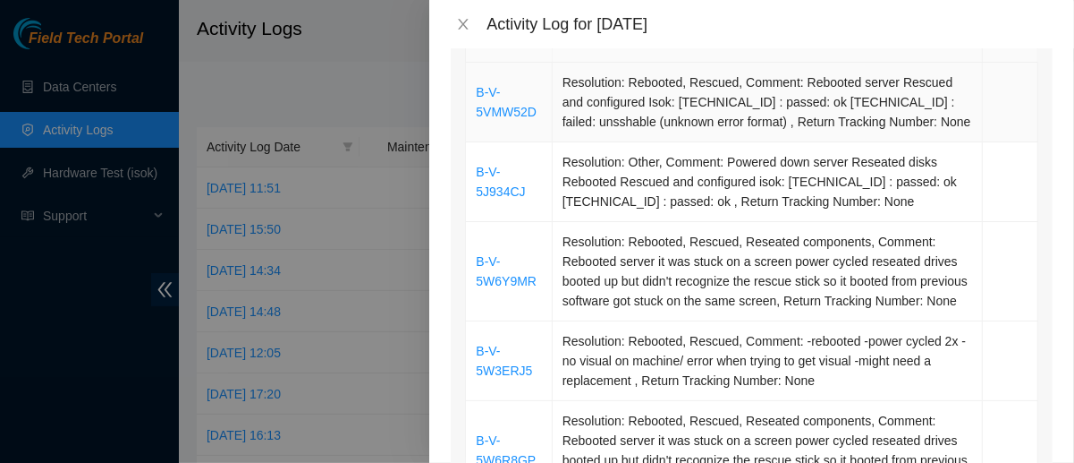 This screenshot has height=463, width=1074. What do you see at coordinates (768, 102) in the screenshot?
I see `td: Resolution: Rebooted, Rescued, Comment: Rebooted server Rescued and configured Isok: [TECHNICAL_I...` at bounding box center [768, 102].